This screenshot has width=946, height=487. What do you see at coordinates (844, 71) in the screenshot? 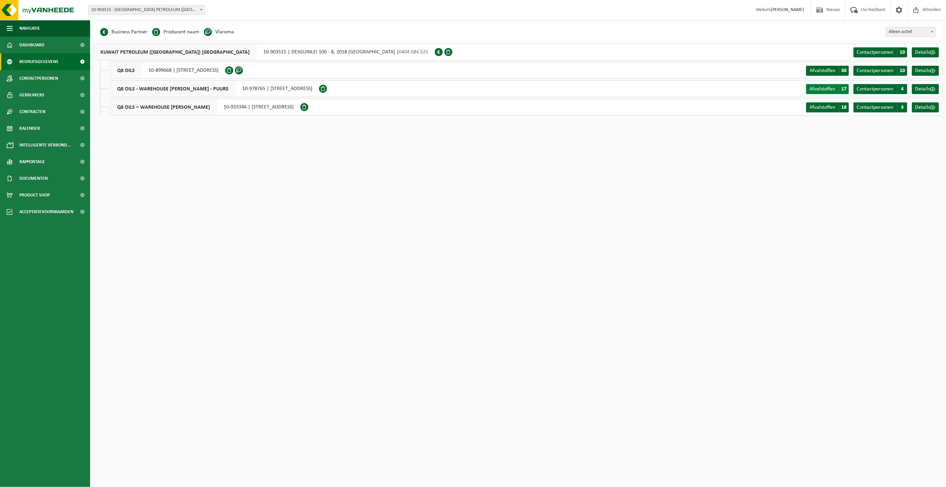
I see `span: 30` at bounding box center [844, 71].